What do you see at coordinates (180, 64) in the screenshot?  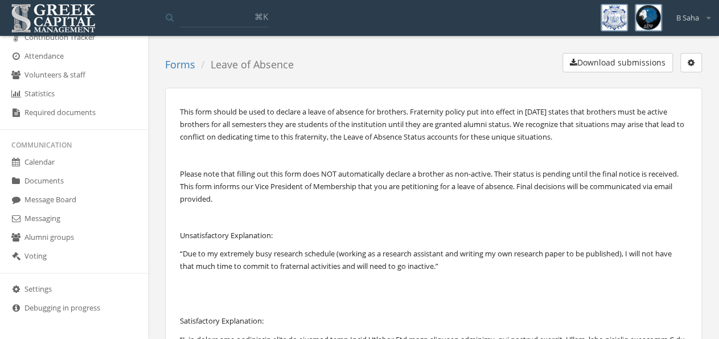 I see `a: Forms` at bounding box center [180, 64].